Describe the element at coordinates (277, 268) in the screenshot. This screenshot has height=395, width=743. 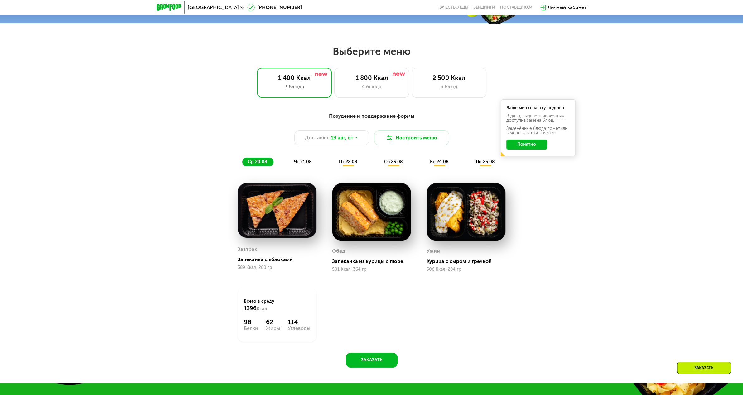
I see `div: 389 Ккал, 280 гр` at that location.